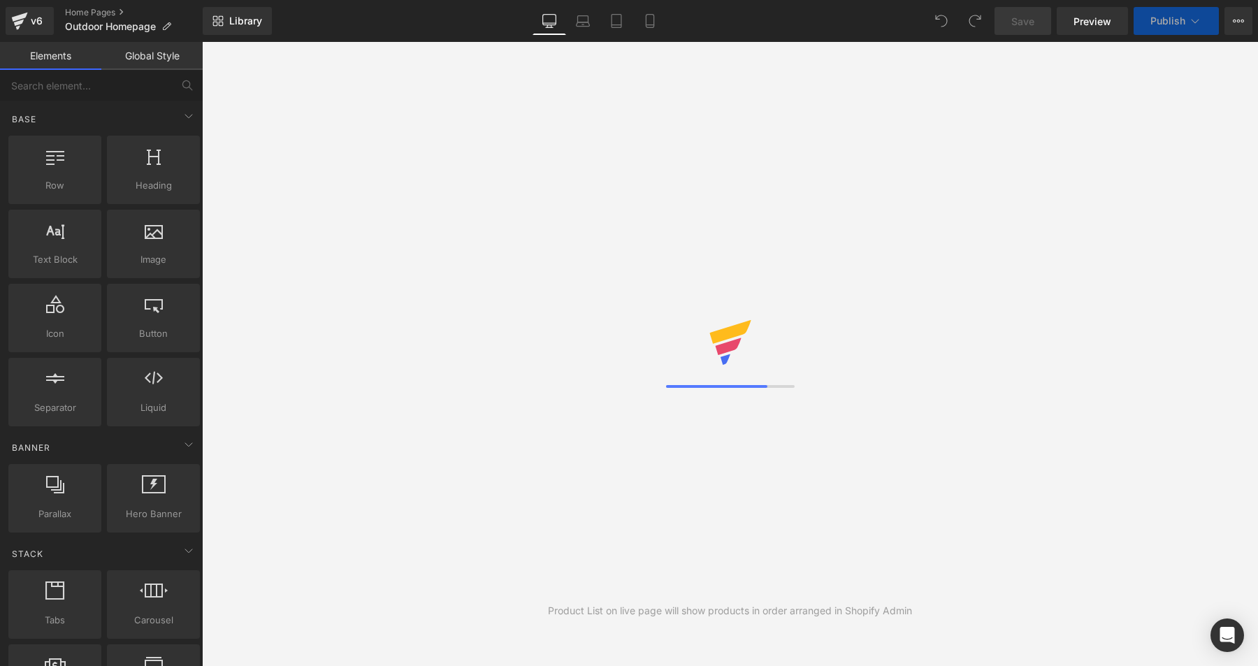 This screenshot has height=666, width=1258. Describe the element at coordinates (1022, 21) in the screenshot. I see `span: Save` at that location.